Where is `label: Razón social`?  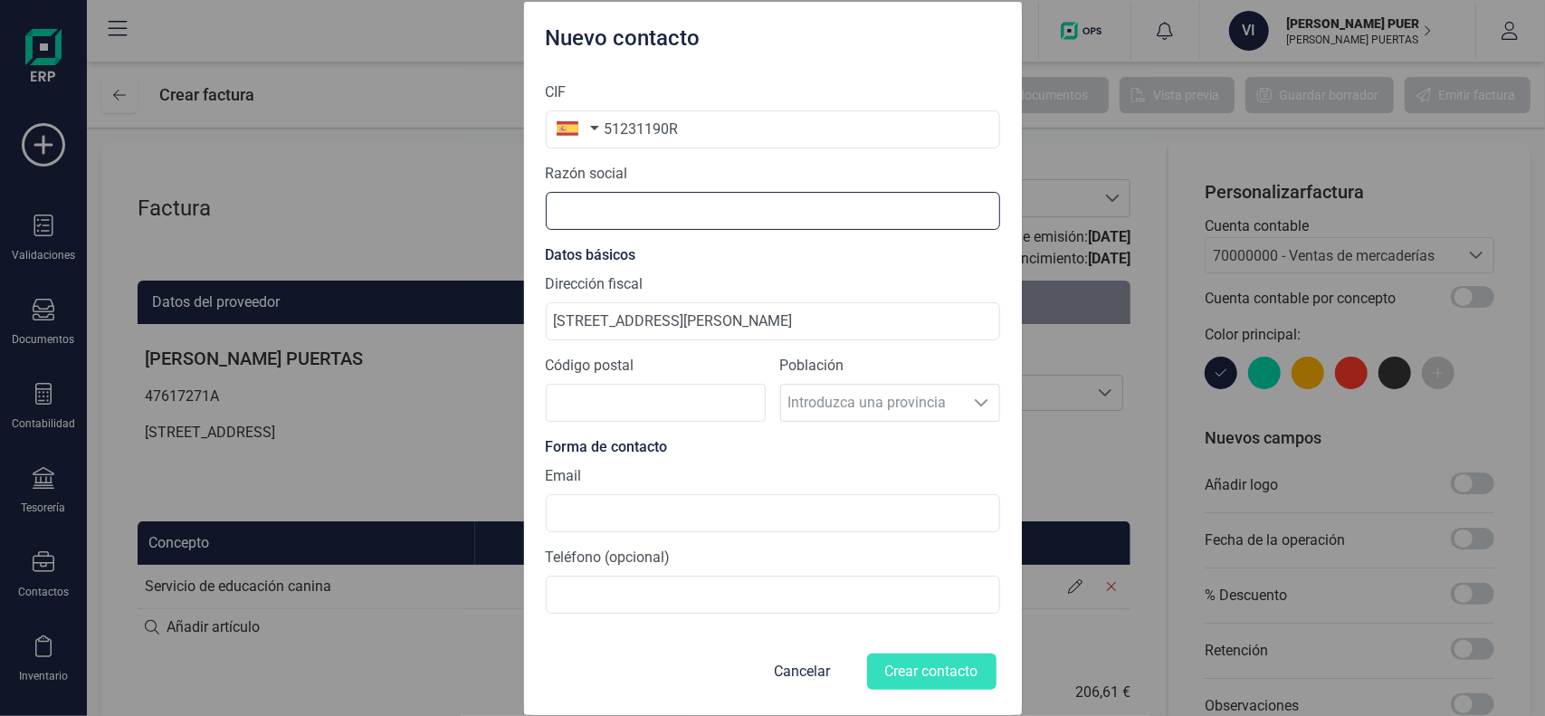 label: Razón social is located at coordinates (587, 174).